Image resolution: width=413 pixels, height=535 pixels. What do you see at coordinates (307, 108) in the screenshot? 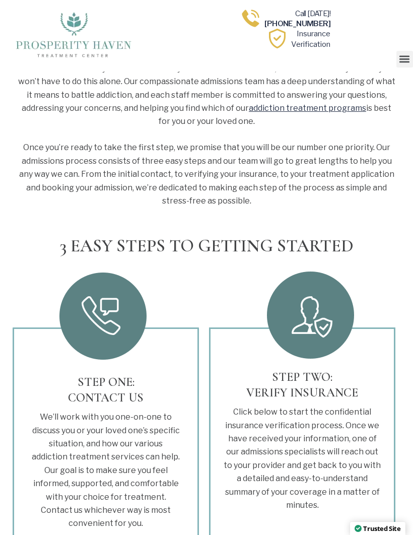
I see `u: addiction treatment programs` at bounding box center [307, 108].